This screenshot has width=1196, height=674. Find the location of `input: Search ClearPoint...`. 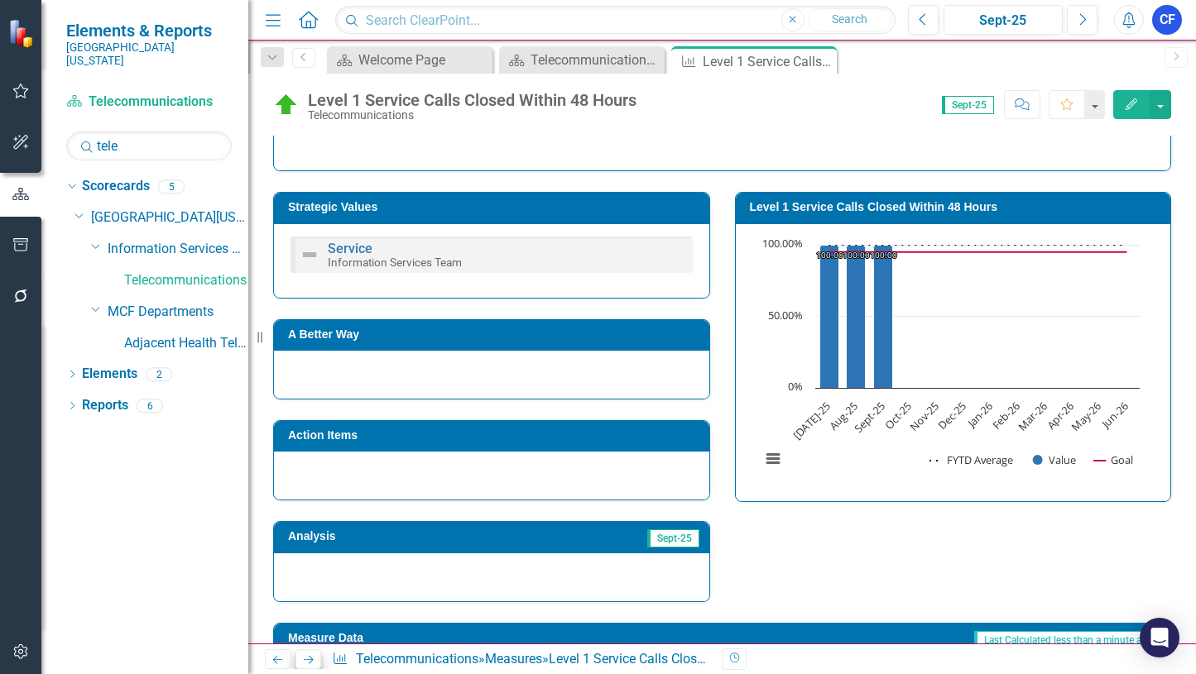

input: Search ClearPoint... is located at coordinates (615, 20).